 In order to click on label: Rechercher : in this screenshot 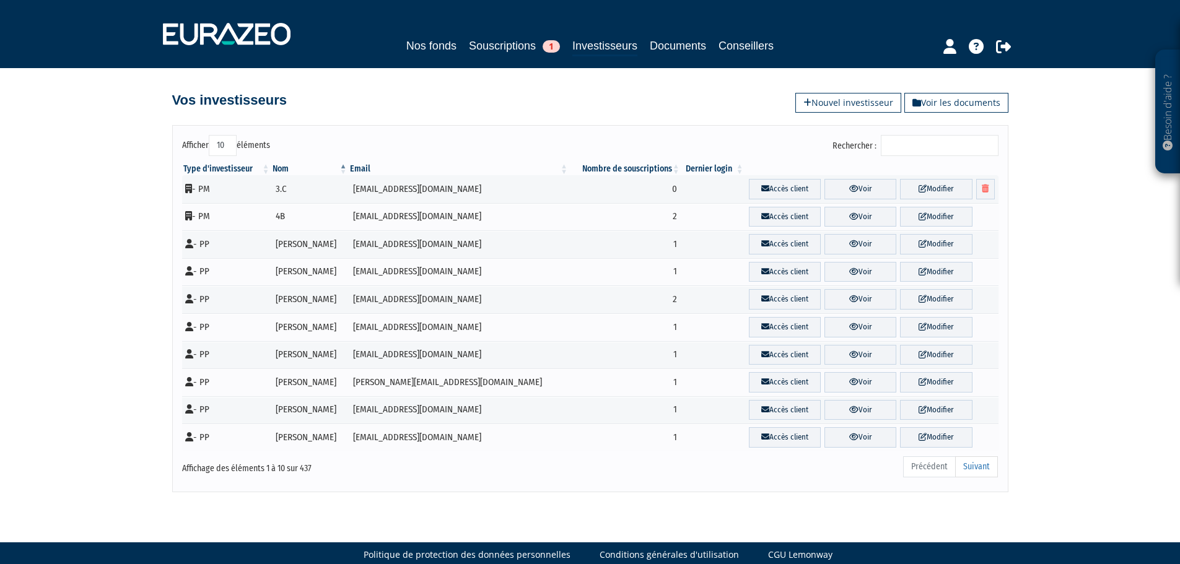, I will do `click(915, 146)`.